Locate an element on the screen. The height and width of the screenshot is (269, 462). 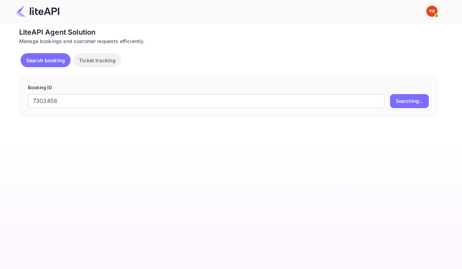
img: Yandex Support is located at coordinates (432, 11).